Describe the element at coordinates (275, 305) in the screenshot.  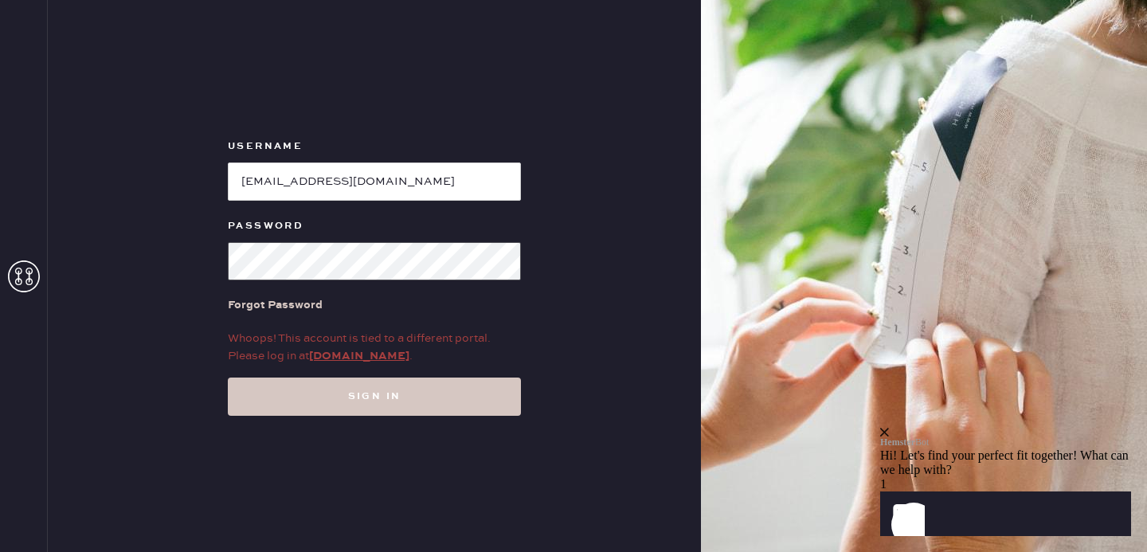
I see `div: Forgot Password` at that location.